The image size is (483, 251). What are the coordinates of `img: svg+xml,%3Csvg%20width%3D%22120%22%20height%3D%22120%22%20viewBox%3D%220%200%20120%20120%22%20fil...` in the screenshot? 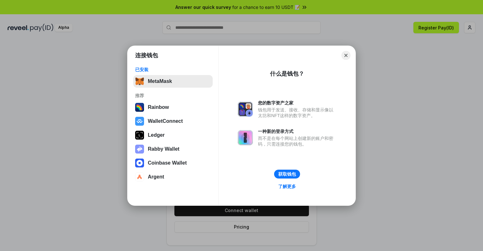 It's located at (140, 107).